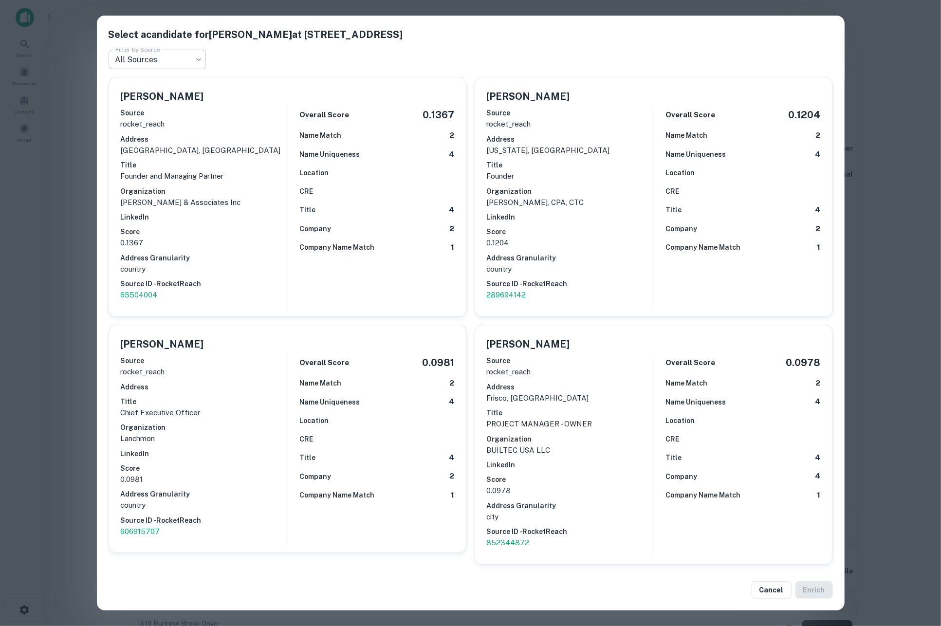 This screenshot has height=626, width=941. Describe the element at coordinates (772, 590) in the screenshot. I see `button: Cancel` at that location.